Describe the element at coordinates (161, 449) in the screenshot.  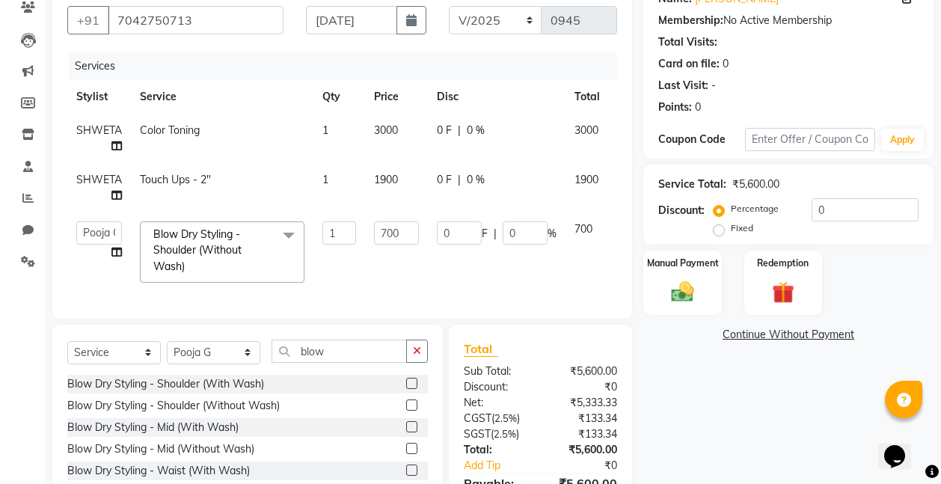
I see `div: Blow Dry Styling - Mid (Without Wash)` at that location.